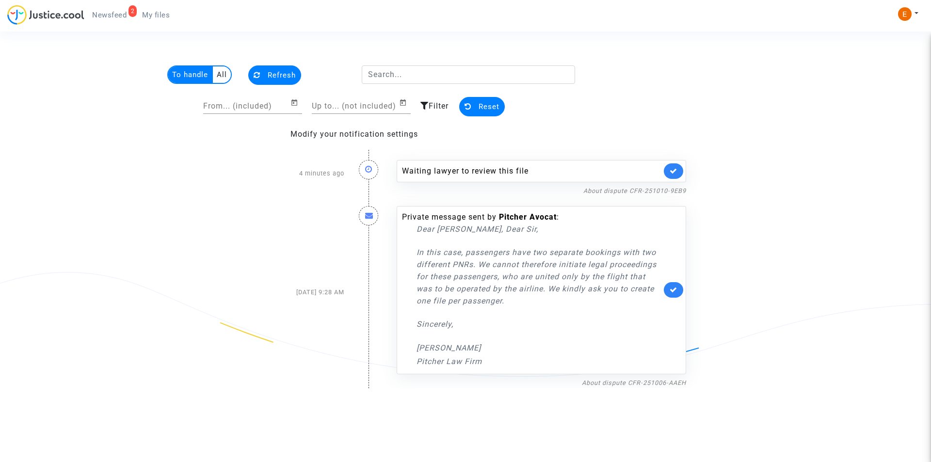 The width and height of the screenshot is (931, 462). Describe the element at coordinates (275, 75) in the screenshot. I see `button: Refresh` at that location.